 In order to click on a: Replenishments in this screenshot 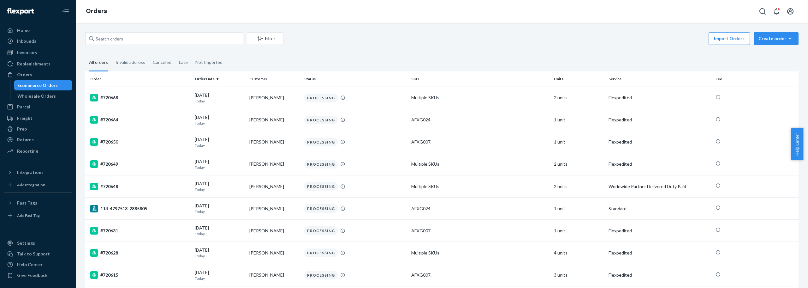, I will do `click(38, 64)`.